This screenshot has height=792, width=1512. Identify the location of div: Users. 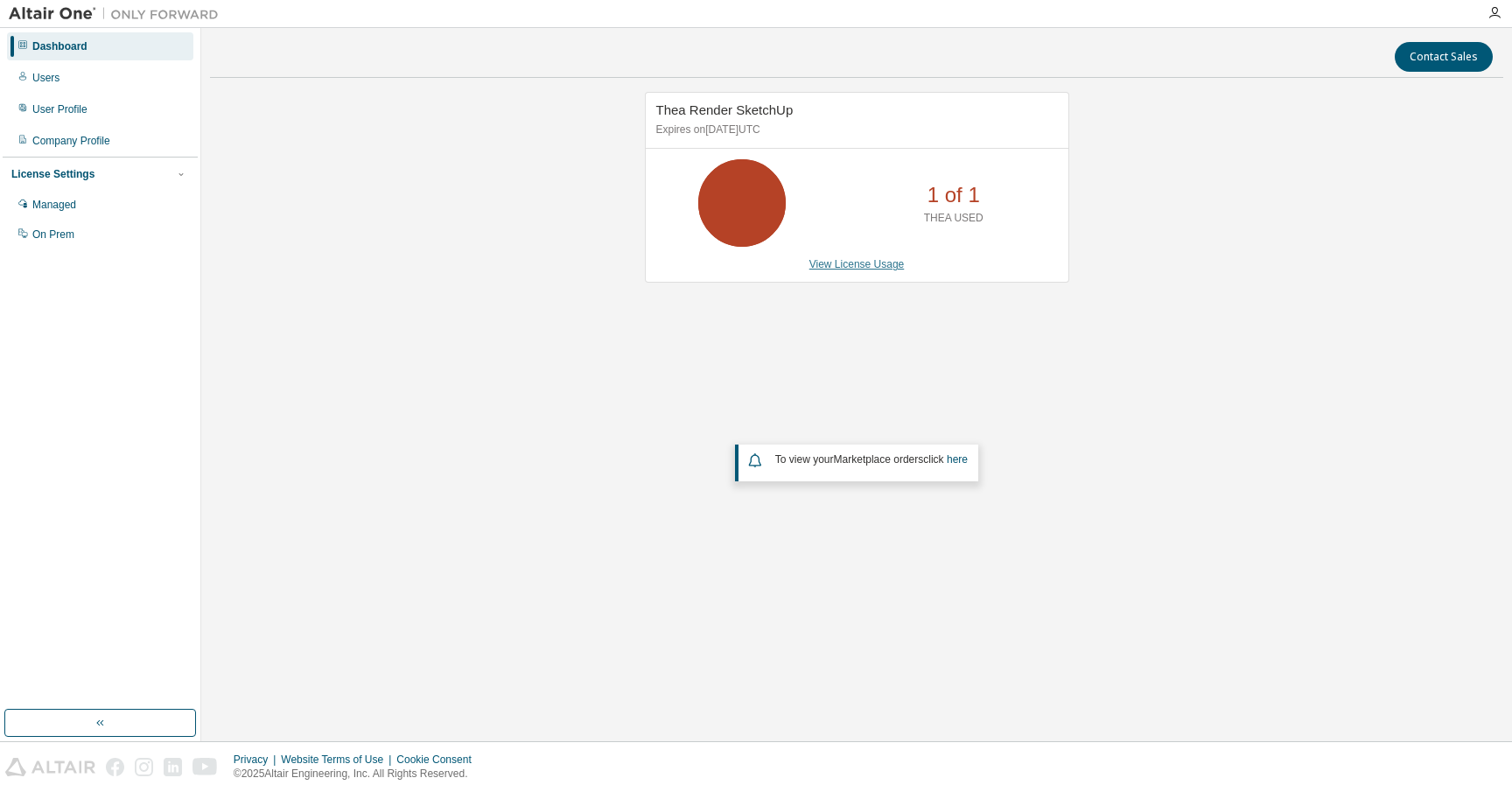
(46, 77).